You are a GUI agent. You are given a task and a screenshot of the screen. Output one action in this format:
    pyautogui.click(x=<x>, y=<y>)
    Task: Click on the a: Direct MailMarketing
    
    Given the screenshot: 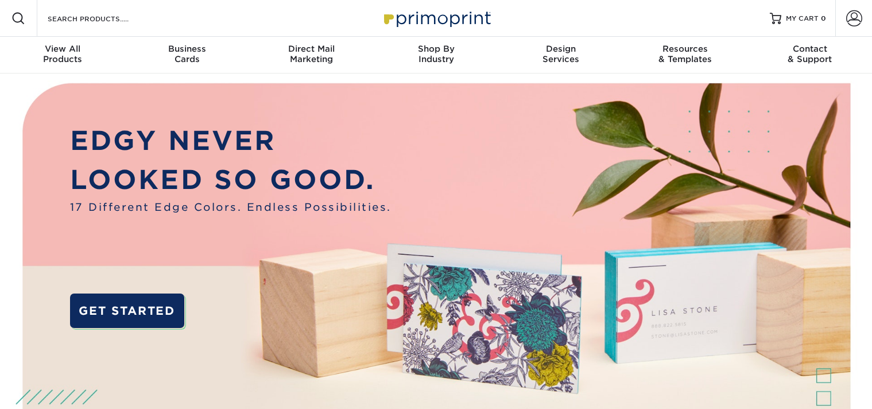 What is the action you would take?
    pyautogui.click(x=311, y=55)
    